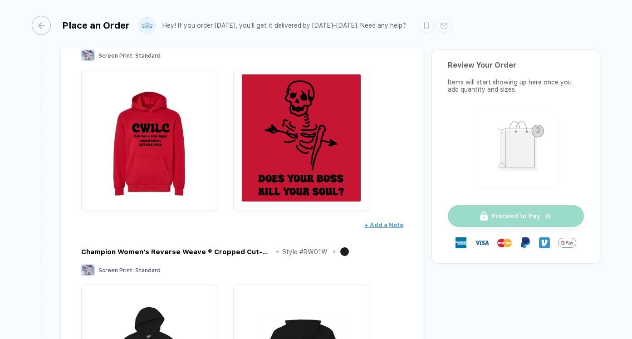  Describe the element at coordinates (96, 25) in the screenshot. I see `div: Place an Order` at that location.